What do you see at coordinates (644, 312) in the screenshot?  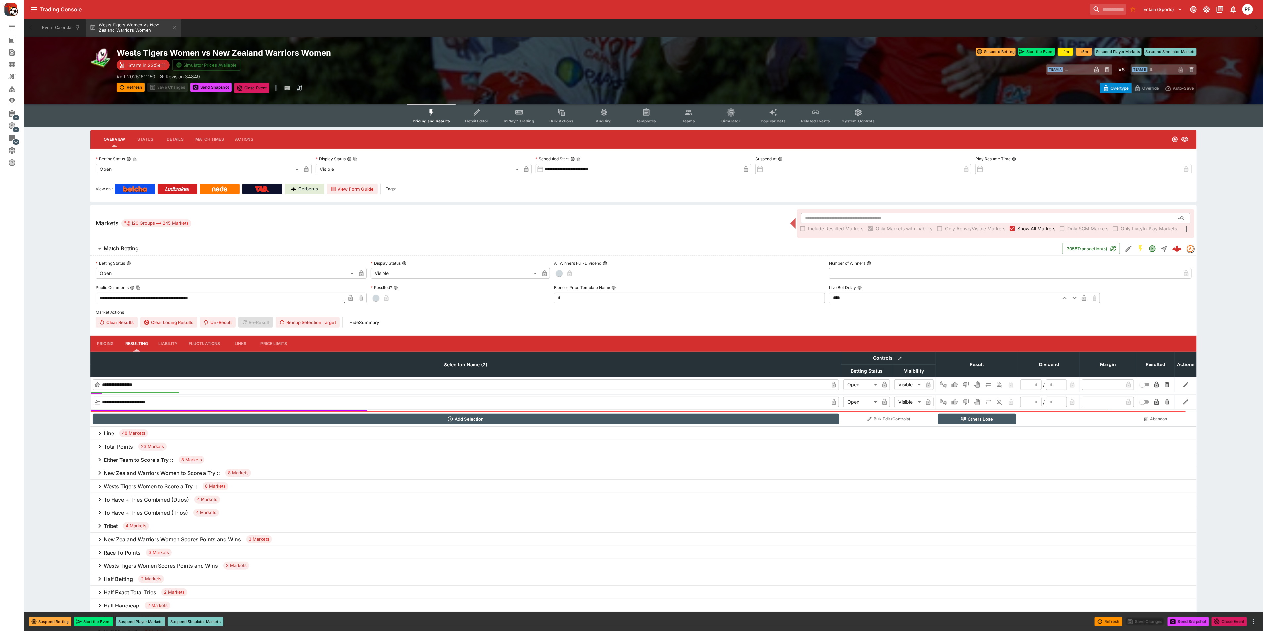 I see `label: Market Actions` at bounding box center [644, 312].